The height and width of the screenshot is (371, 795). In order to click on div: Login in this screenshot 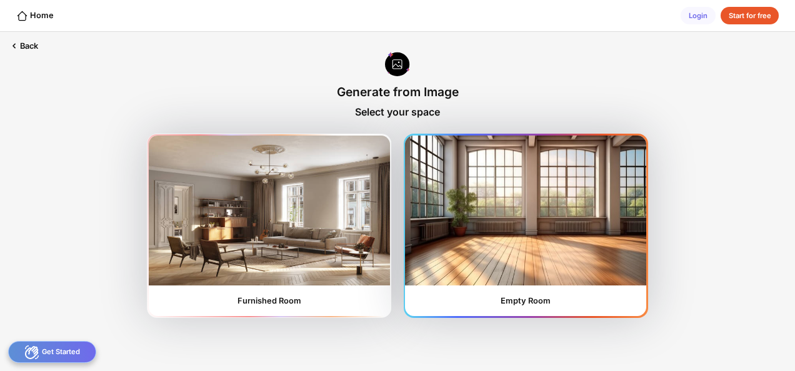, I will do `click(698, 16)`.